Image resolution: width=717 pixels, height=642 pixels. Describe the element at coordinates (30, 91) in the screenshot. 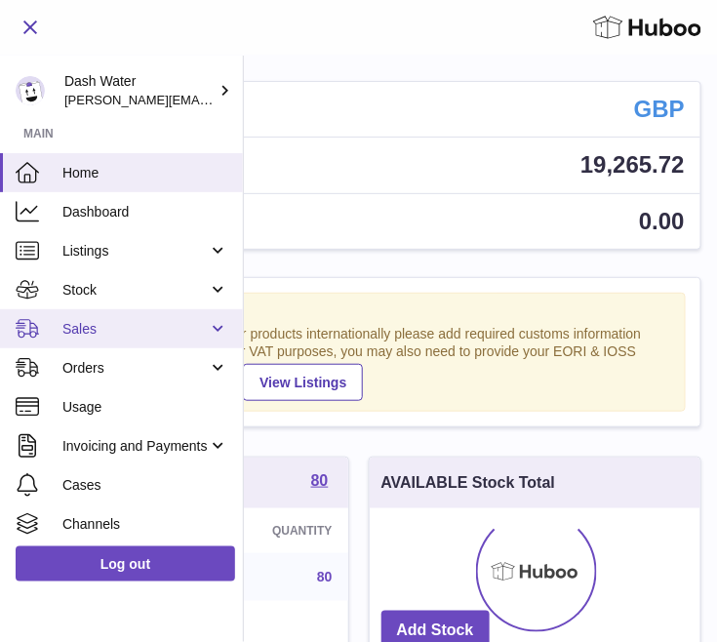

I see `img: james@dash-water.com` at that location.